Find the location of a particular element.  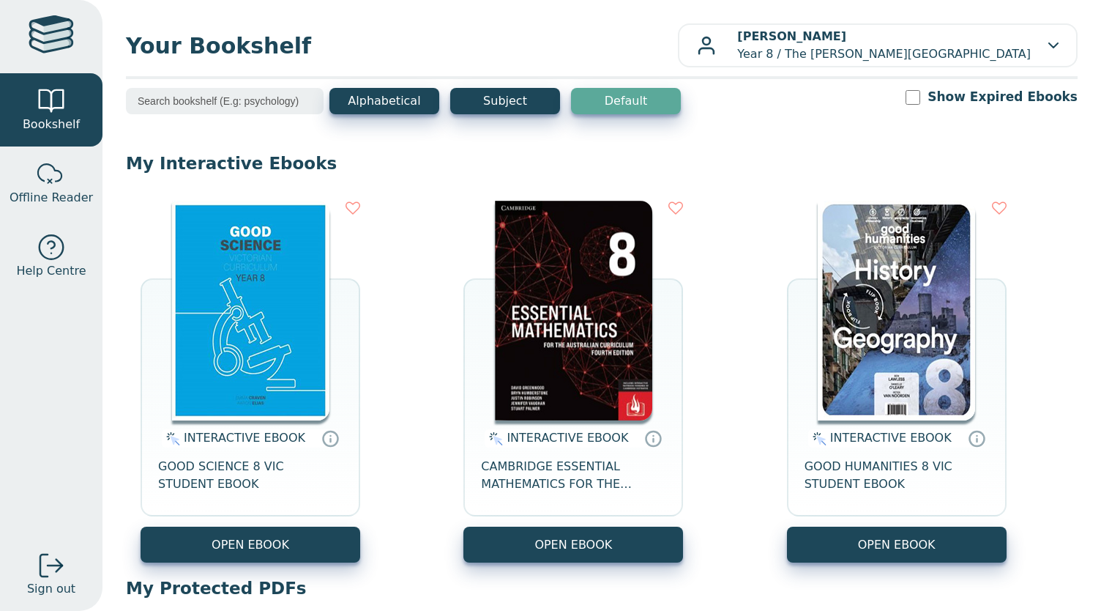

input: Search bookshelf (E.g: psychology) is located at coordinates (225, 101).